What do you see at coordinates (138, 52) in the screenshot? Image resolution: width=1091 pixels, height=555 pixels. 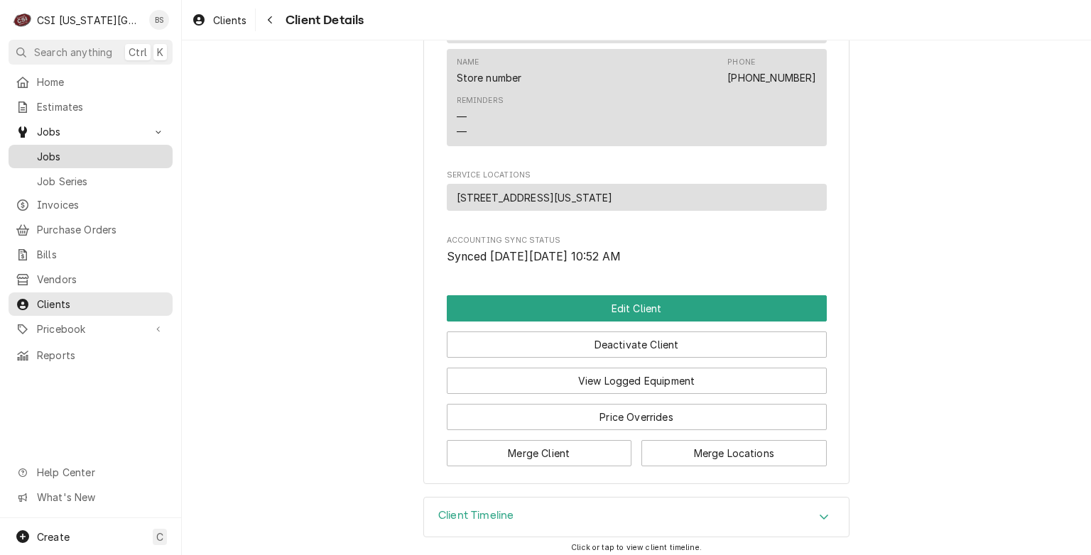 I see `span: Ctrl` at bounding box center [138, 52].